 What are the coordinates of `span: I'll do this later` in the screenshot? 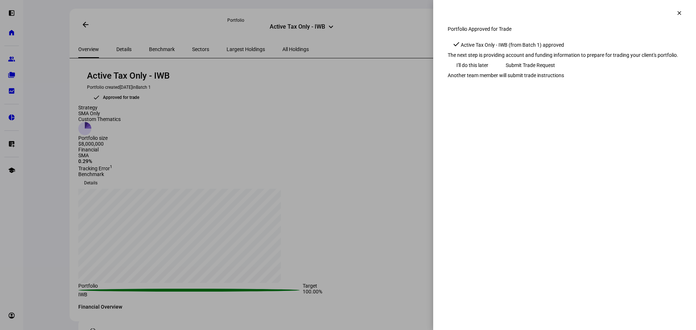 It's located at (473, 65).